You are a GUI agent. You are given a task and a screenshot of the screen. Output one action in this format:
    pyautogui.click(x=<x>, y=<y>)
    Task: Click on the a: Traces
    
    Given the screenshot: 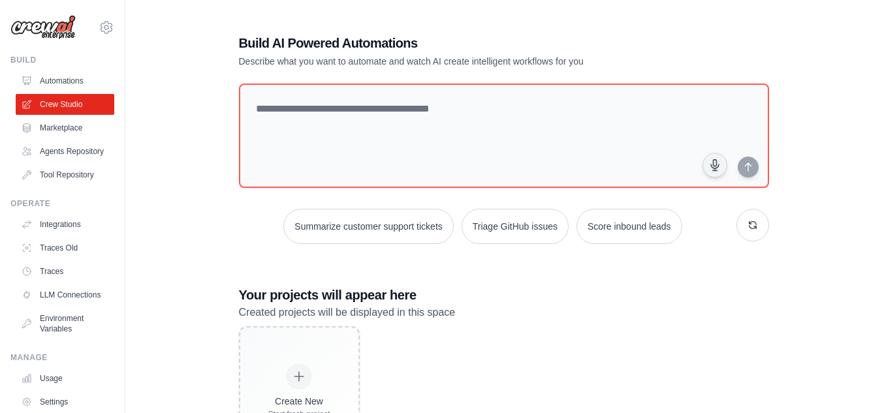 What is the action you would take?
    pyautogui.click(x=65, y=272)
    